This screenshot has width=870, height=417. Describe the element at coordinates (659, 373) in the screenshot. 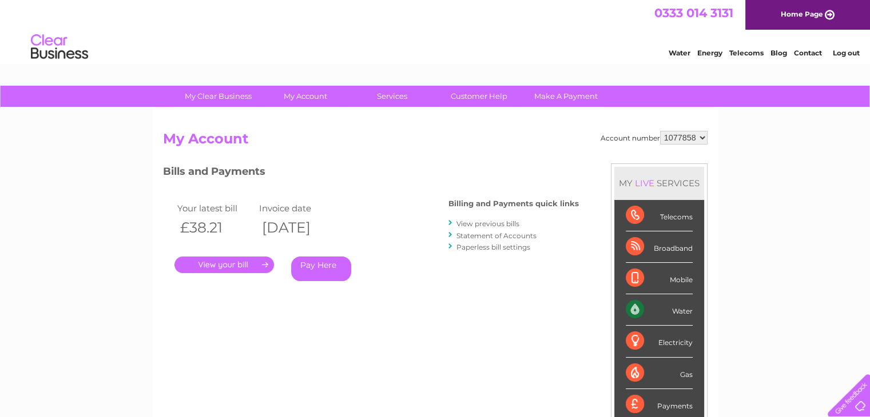

I see `div: Gas` at that location.